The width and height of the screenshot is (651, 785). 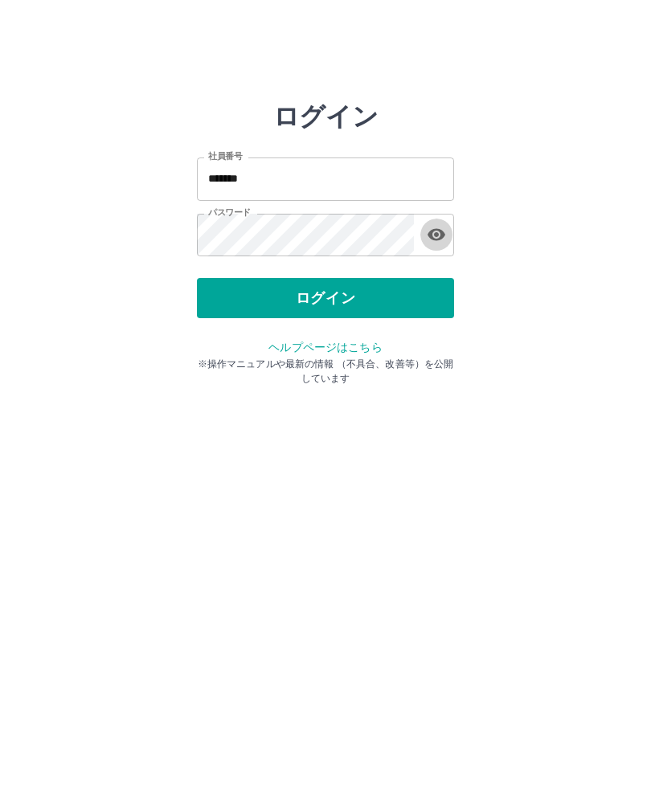 What do you see at coordinates (225, 156) in the screenshot?
I see `label: 社員番号` at bounding box center [225, 156].